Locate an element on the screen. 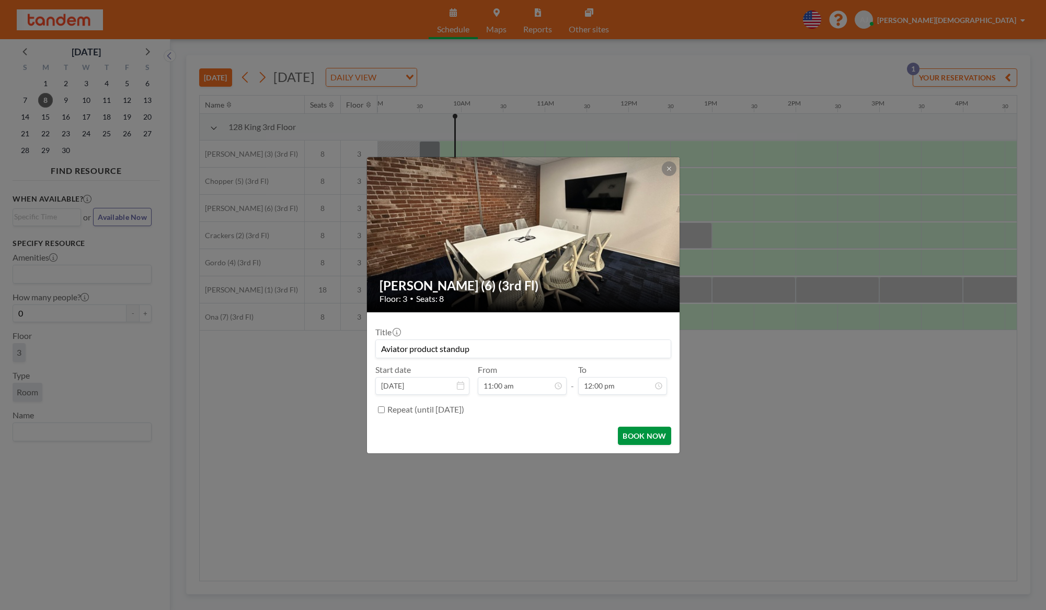 The width and height of the screenshot is (1046, 610). span: Seats: 8 is located at coordinates (430, 299).